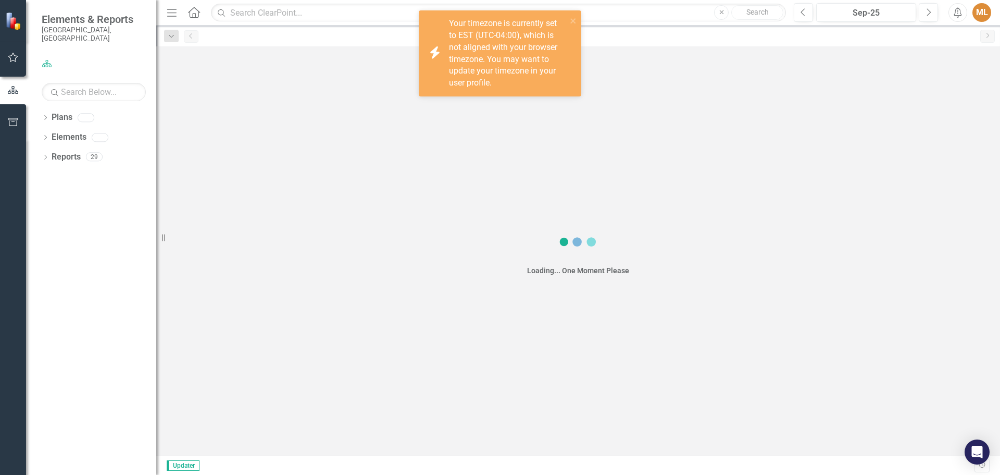  What do you see at coordinates (977, 452) in the screenshot?
I see `div: Open Intercom Messenger` at bounding box center [977, 452].